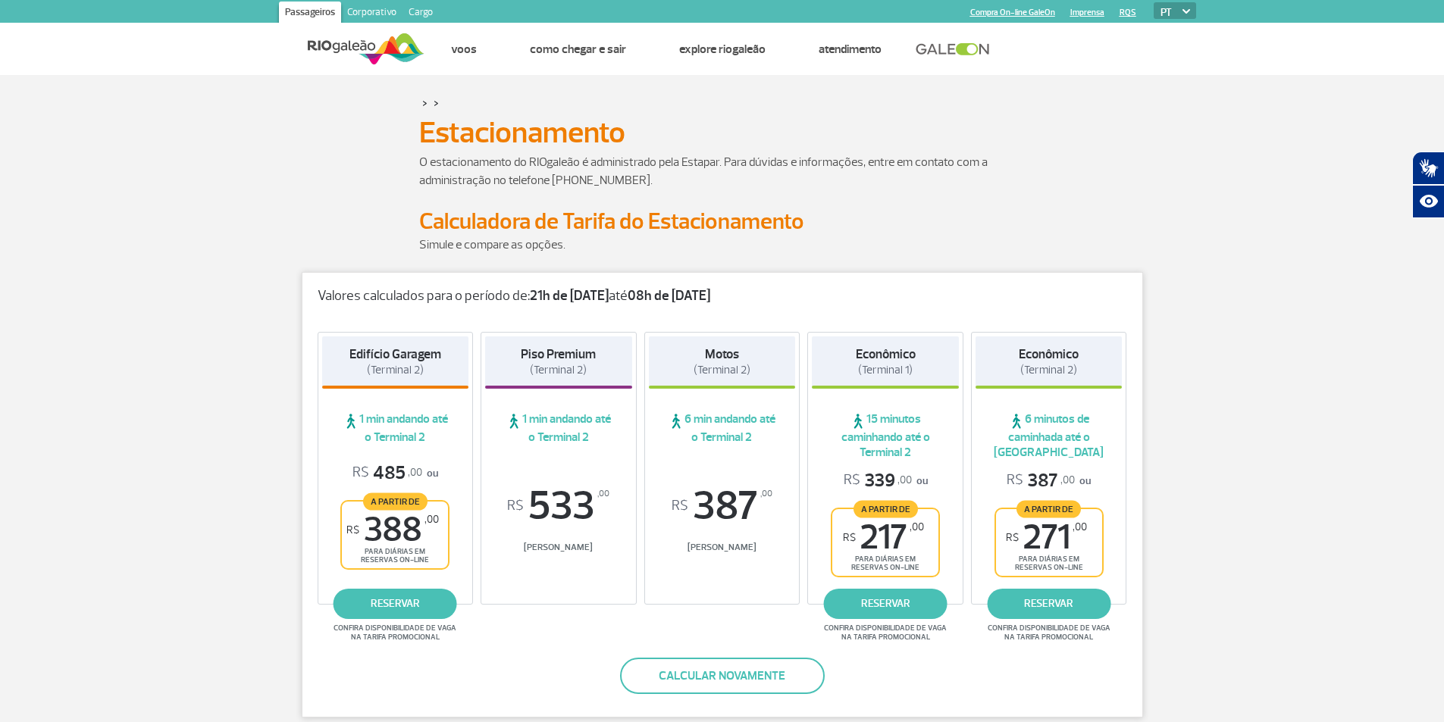 The width and height of the screenshot is (1444, 722). What do you see at coordinates (722, 49) in the screenshot?
I see `a: Explore RIOgaleão` at bounding box center [722, 49].